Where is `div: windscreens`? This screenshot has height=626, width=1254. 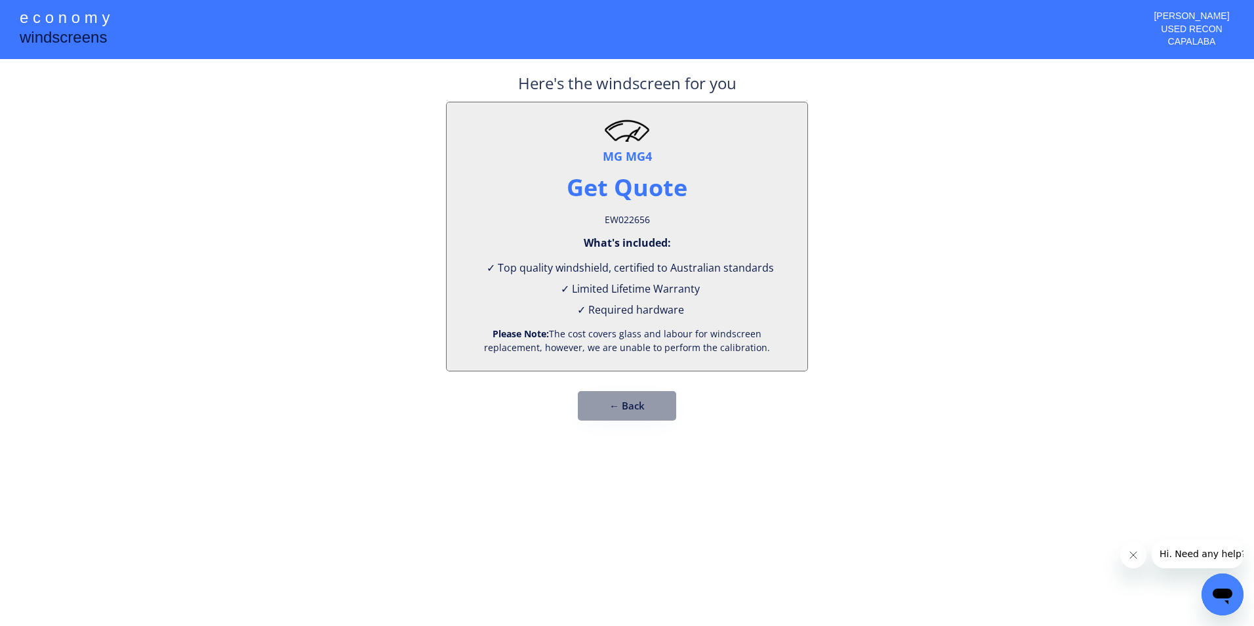
div: windscreens is located at coordinates (63, 39).